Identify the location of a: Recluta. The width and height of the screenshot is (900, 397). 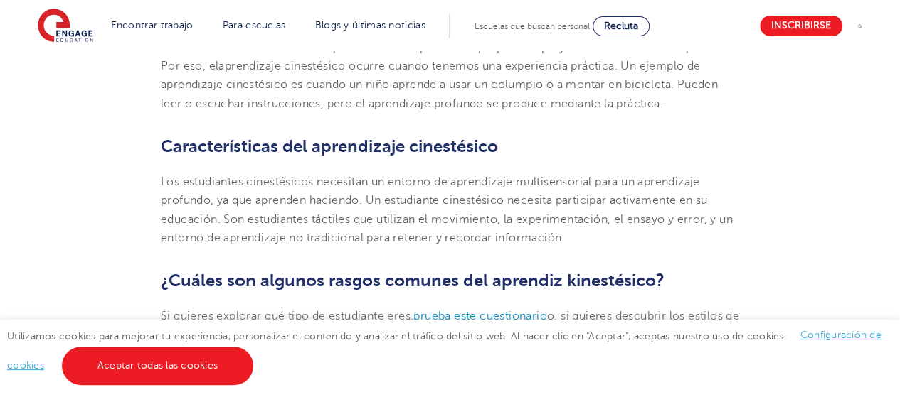
(621, 26).